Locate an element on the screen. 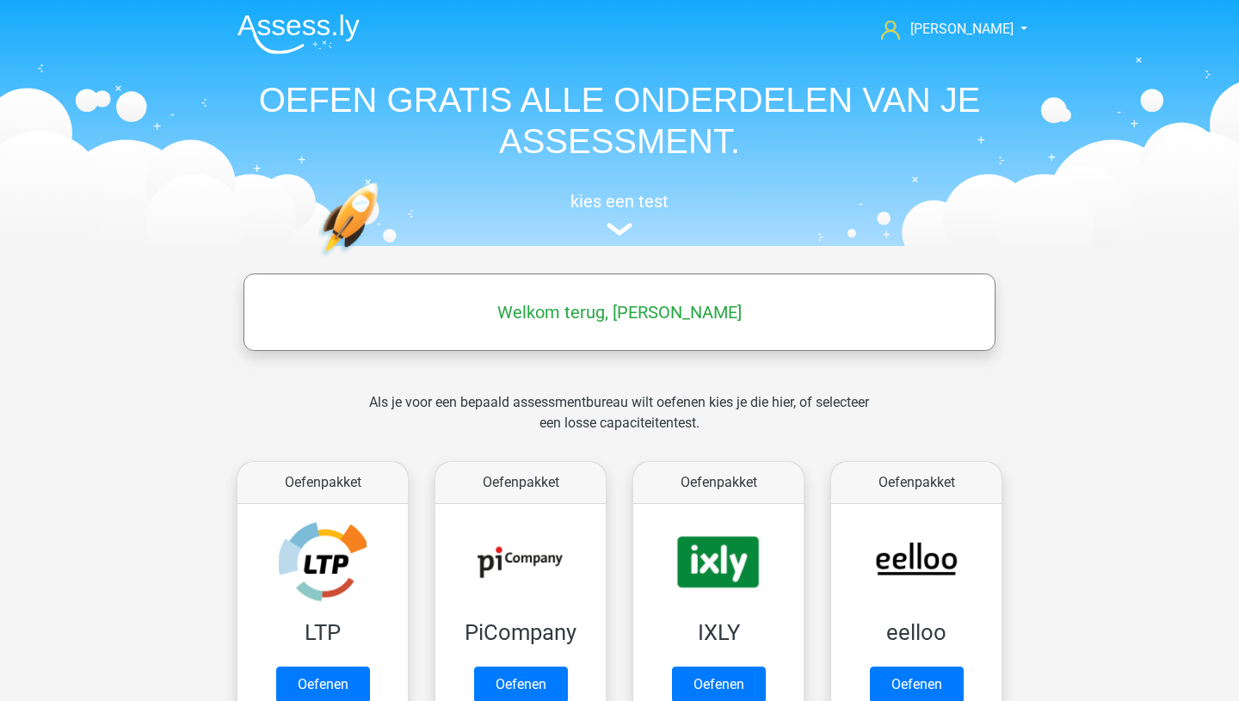 The height and width of the screenshot is (701, 1239). img: oefenen is located at coordinates (381, 260).